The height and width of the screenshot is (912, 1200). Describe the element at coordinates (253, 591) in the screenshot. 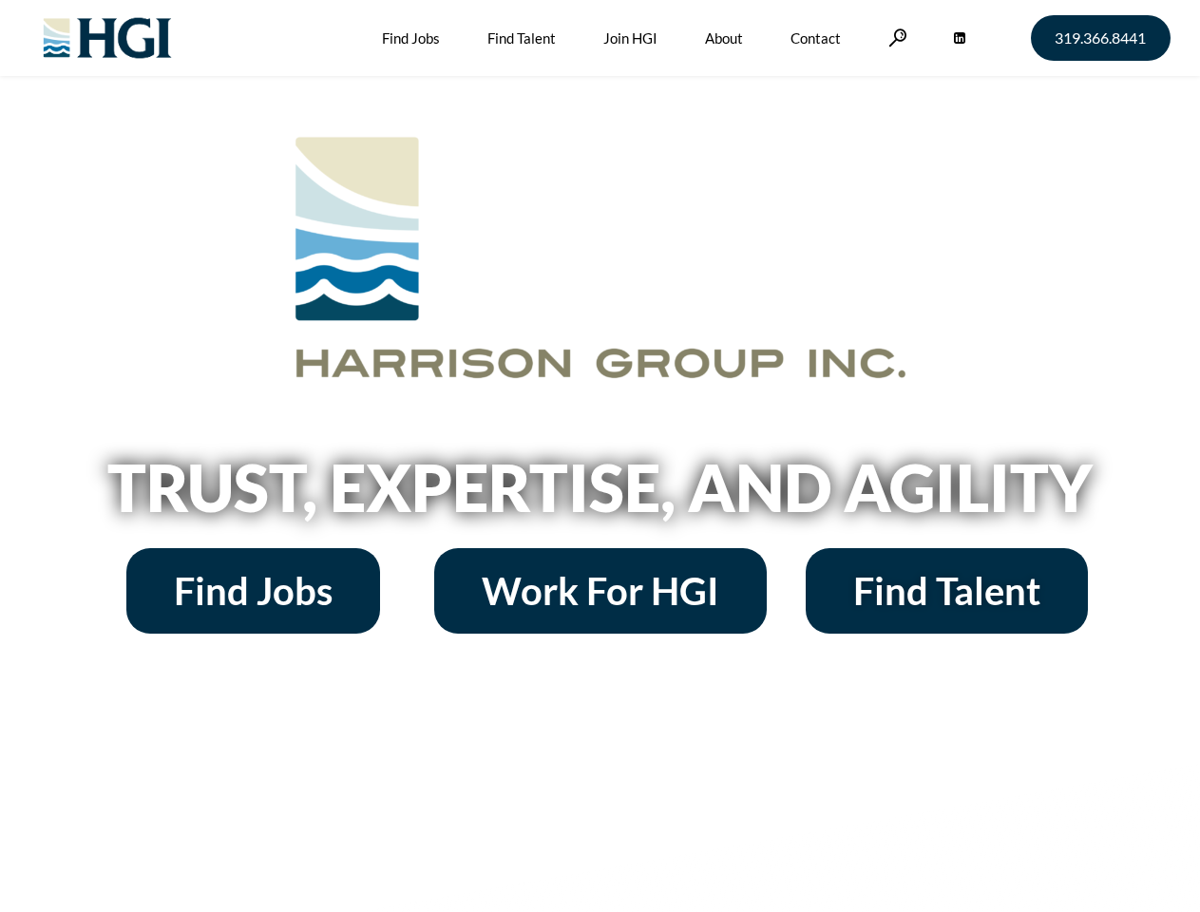

I see `span: Find Jobs` at that location.